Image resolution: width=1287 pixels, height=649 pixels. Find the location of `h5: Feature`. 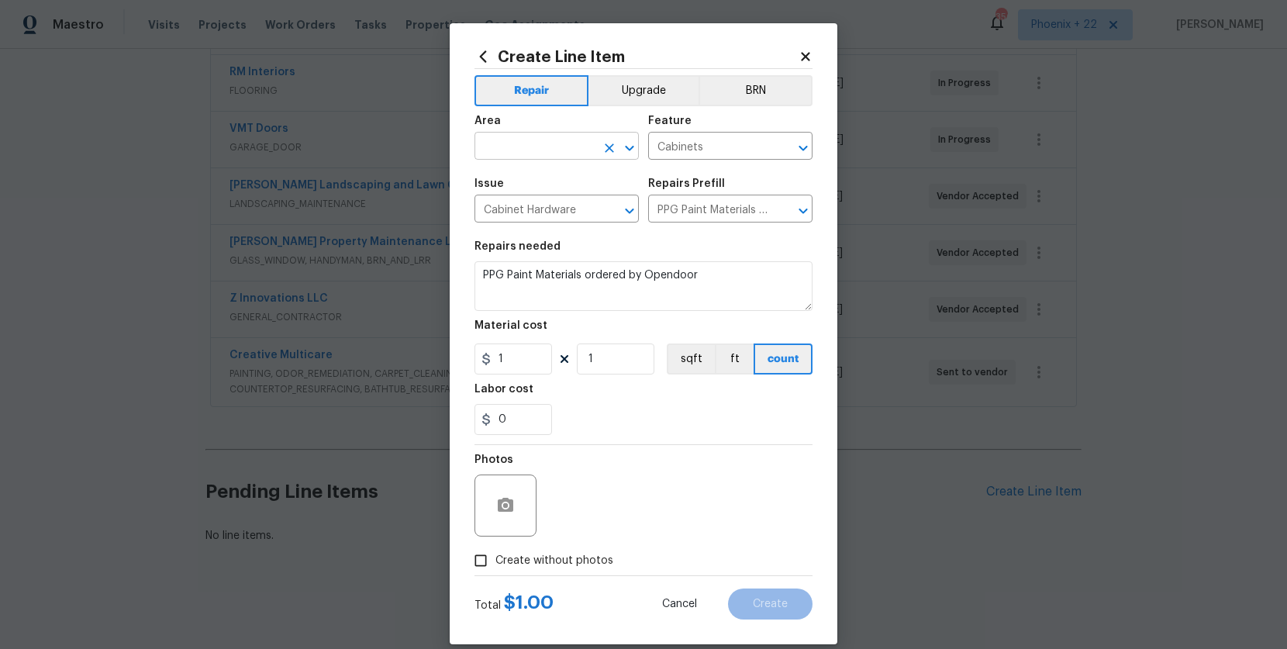

h5: Feature is located at coordinates (670, 121).